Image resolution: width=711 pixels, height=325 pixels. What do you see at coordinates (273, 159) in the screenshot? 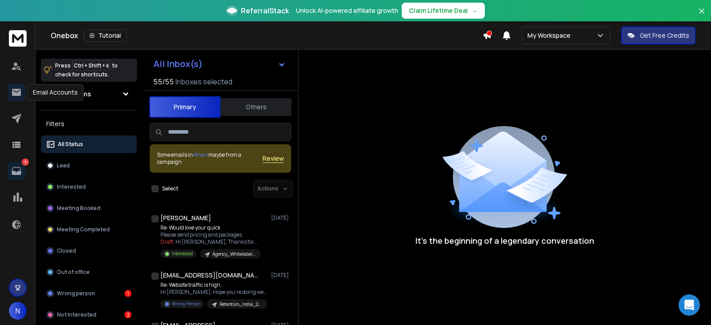
I see `button: Review` at bounding box center [273, 159].